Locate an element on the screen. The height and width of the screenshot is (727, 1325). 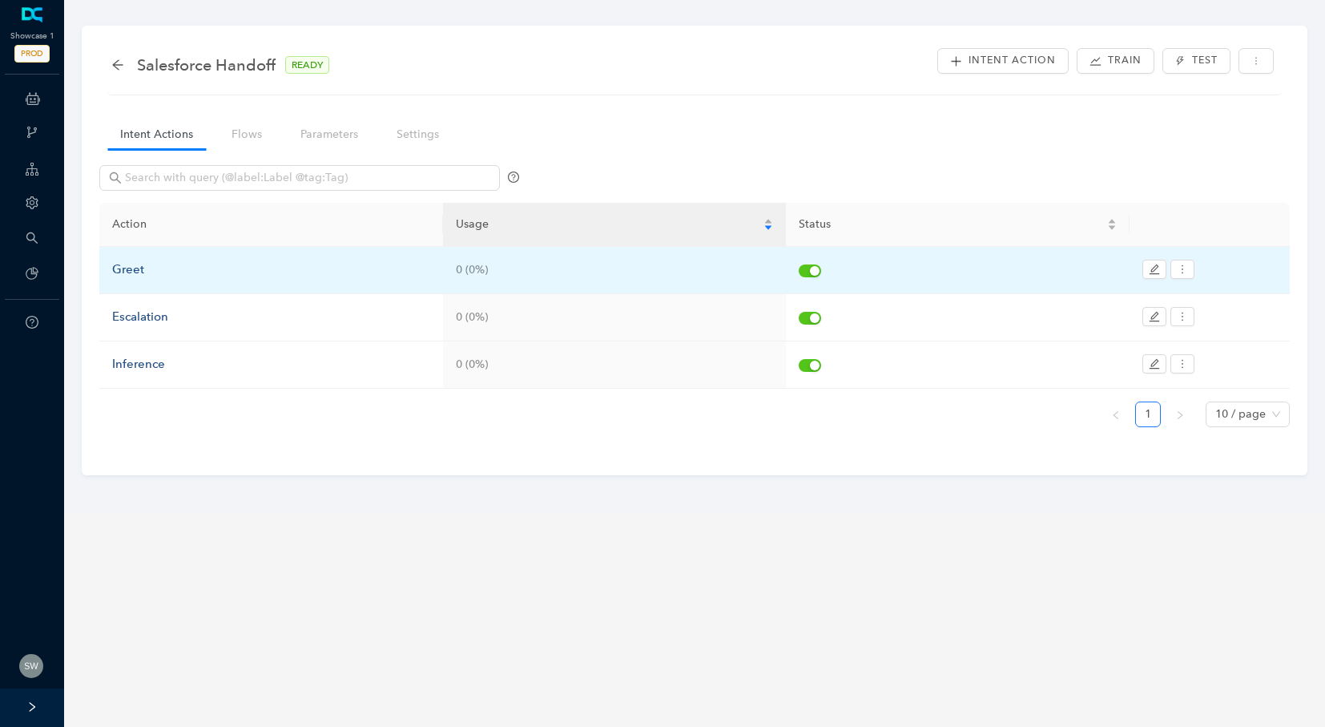
span: Test is located at coordinates (1205, 60).